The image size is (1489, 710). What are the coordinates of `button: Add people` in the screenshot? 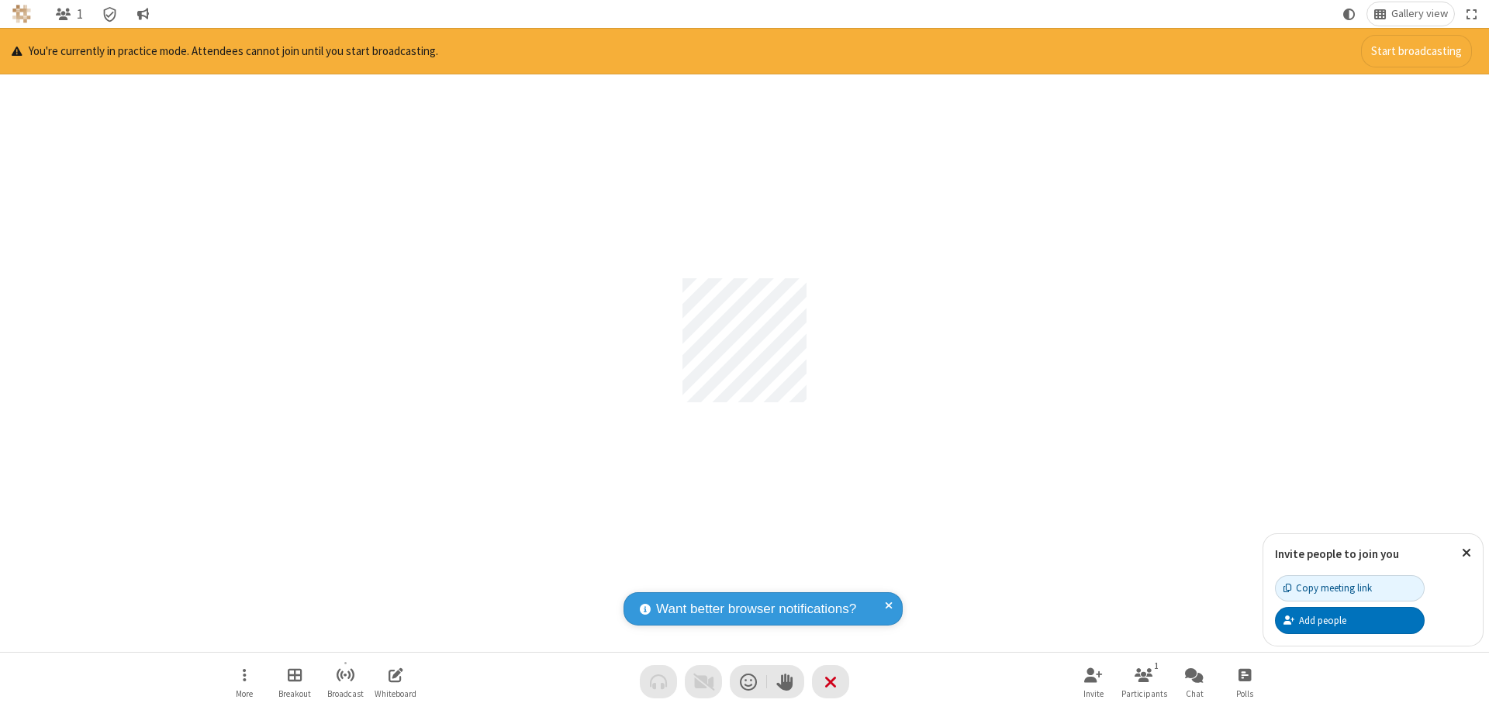 It's located at (1349, 620).